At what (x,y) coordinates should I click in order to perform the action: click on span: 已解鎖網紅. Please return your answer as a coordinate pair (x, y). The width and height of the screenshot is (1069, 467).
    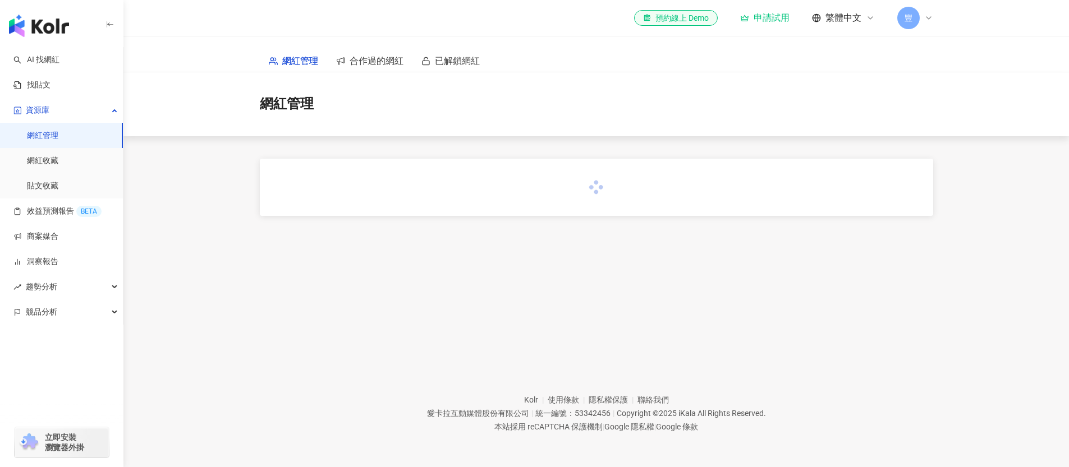
    Looking at the image, I should click on (457, 61).